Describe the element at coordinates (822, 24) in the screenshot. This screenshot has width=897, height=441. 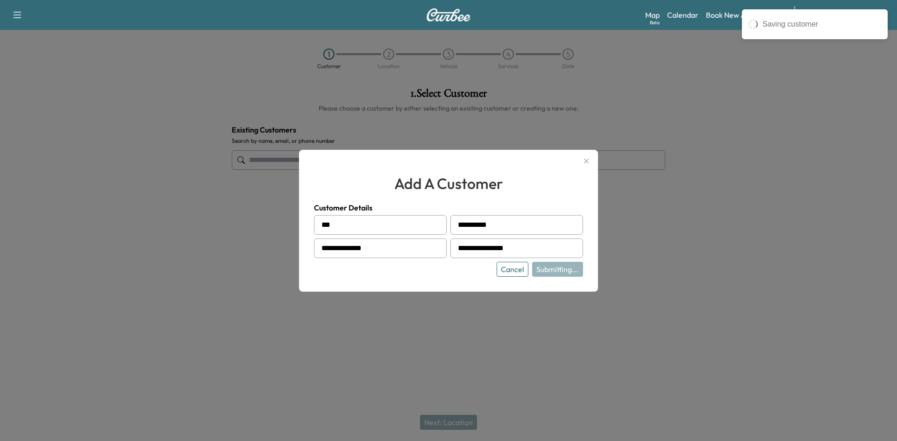
I see `div: Saving customer` at that location.